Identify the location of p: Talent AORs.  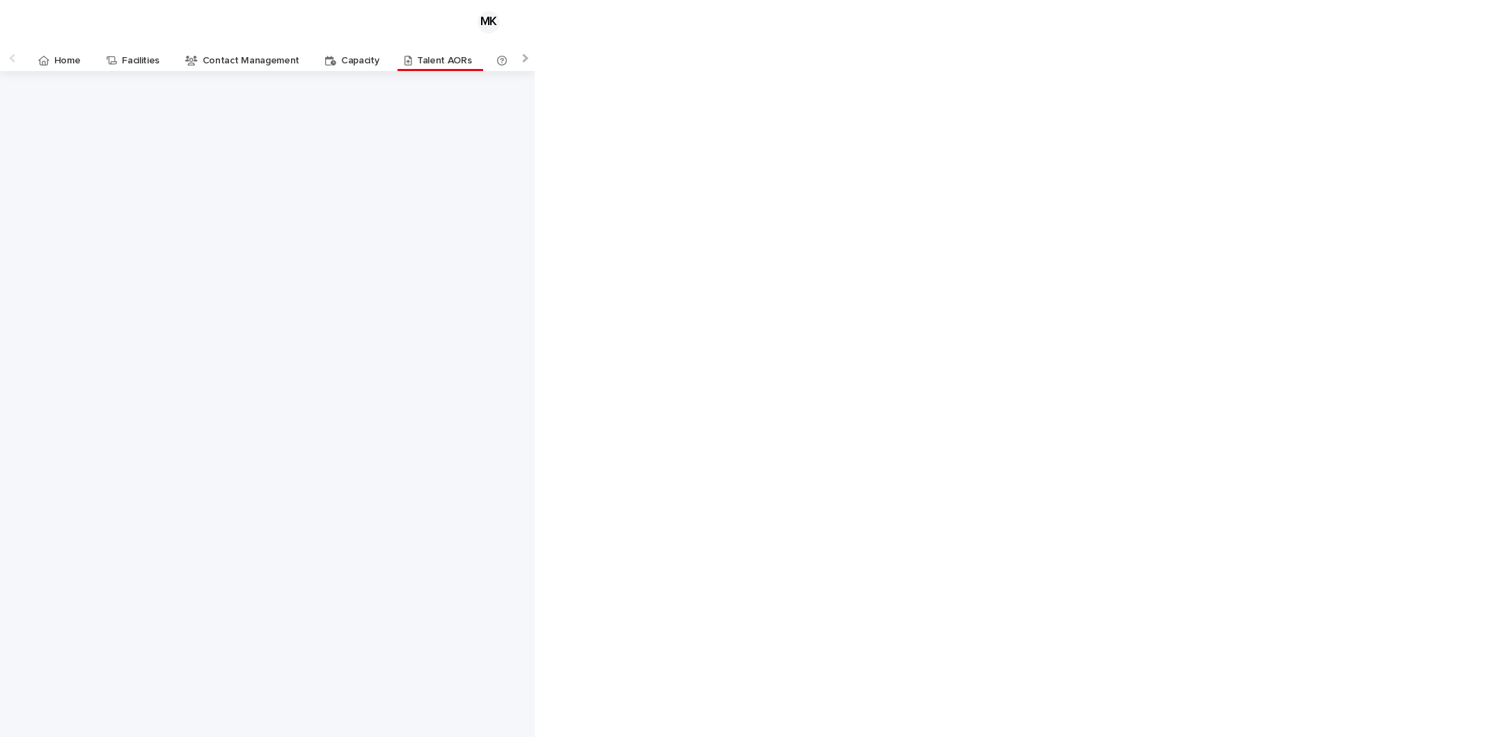
(444, 56).